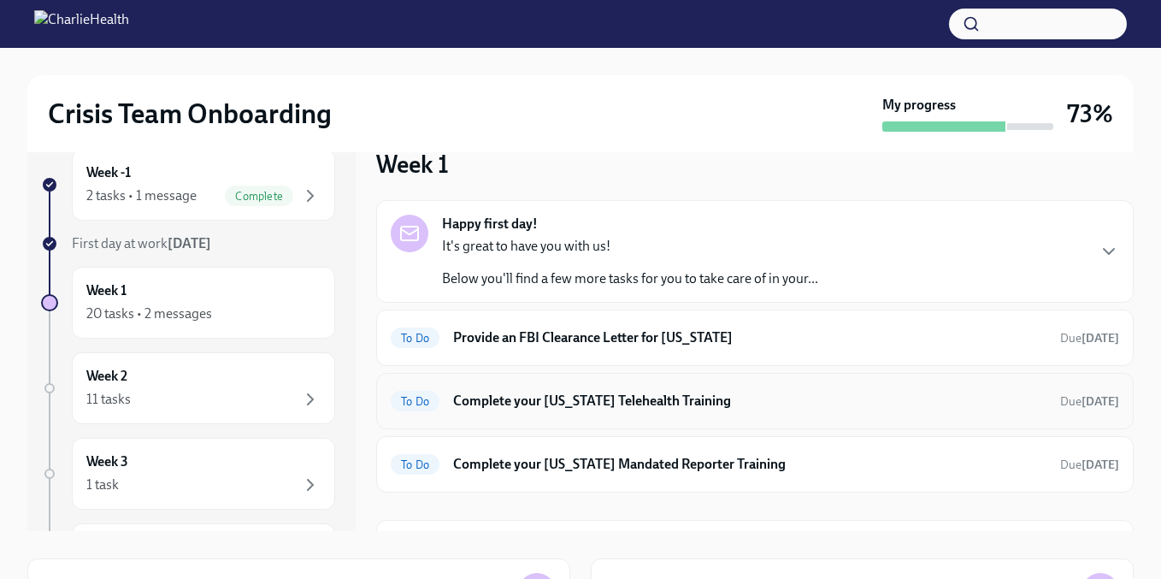  Describe the element at coordinates (490, 224) in the screenshot. I see `strong: Happy first day!` at that location.